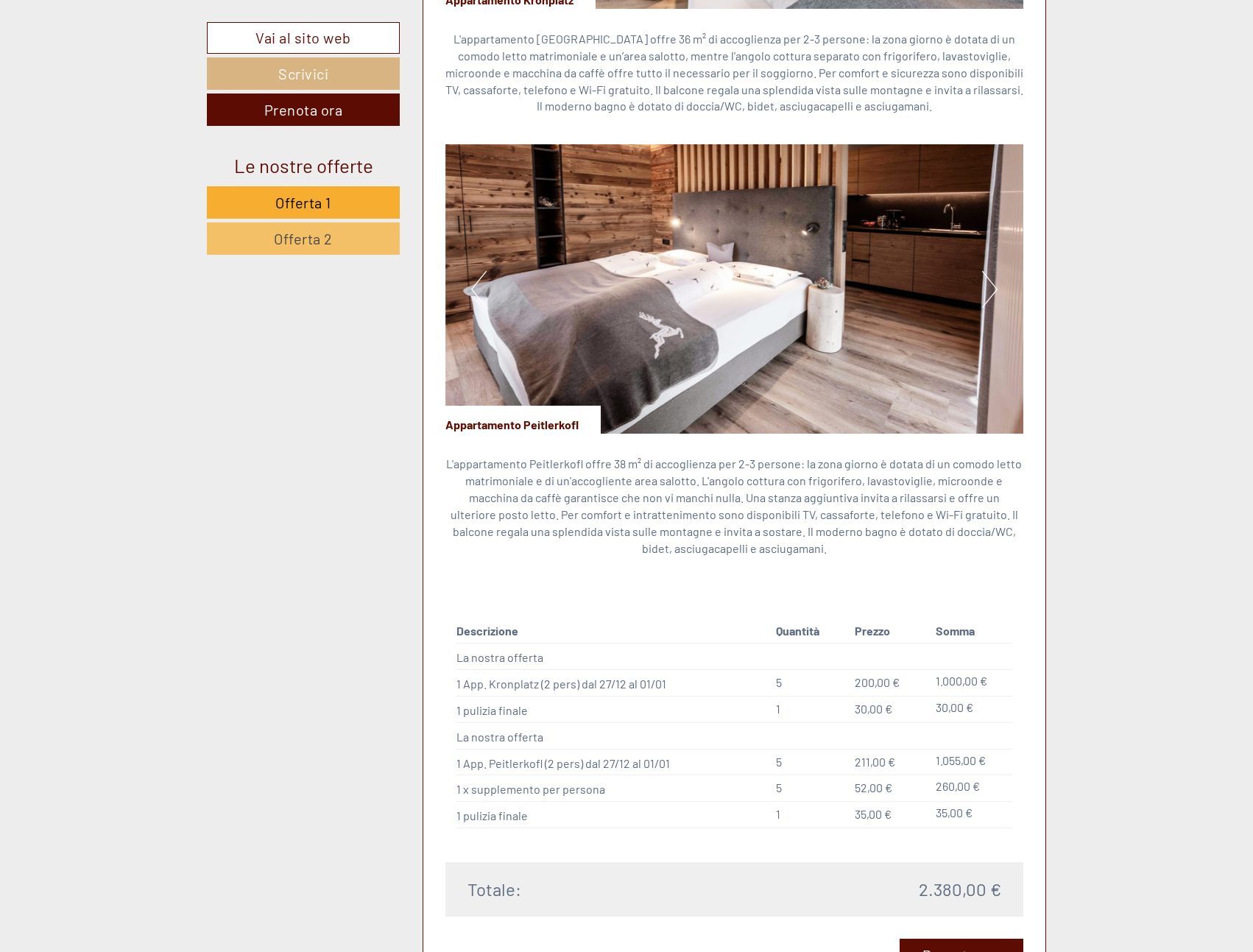 The height and width of the screenshot is (952, 1253). I want to click on span: 2.380,00 €, so click(960, 890).